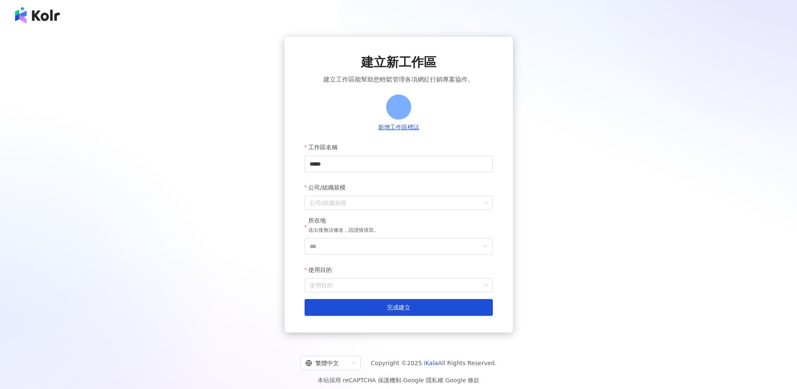 Image resolution: width=797 pixels, height=389 pixels. What do you see at coordinates (399, 80) in the screenshot?
I see `span: 建立工作區能幫助您輕鬆管理各項網紅行銷專案協作。` at bounding box center [399, 80].